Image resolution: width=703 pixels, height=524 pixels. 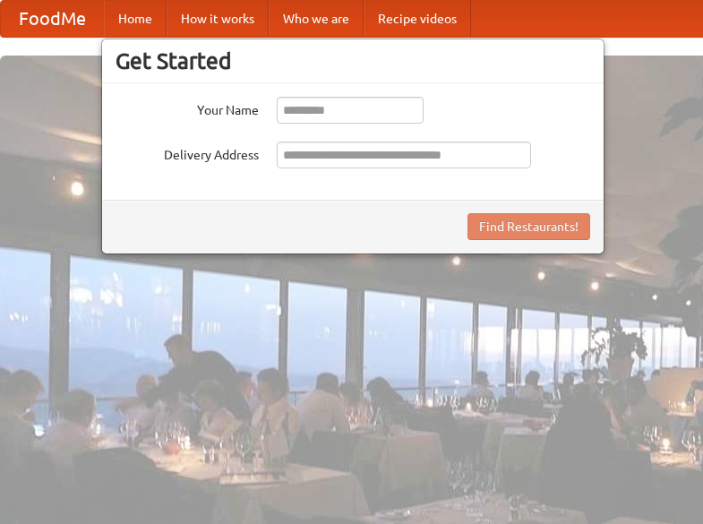 What do you see at coordinates (187, 152) in the screenshot?
I see `label: Delivery Address` at bounding box center [187, 152].